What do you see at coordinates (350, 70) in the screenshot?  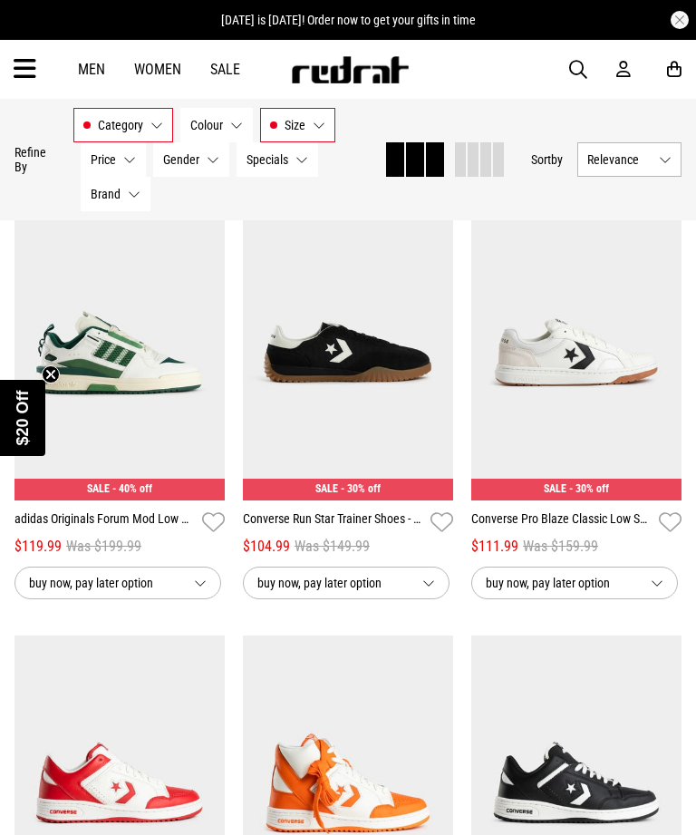 I see `img: Redrat logo` at bounding box center [350, 70].